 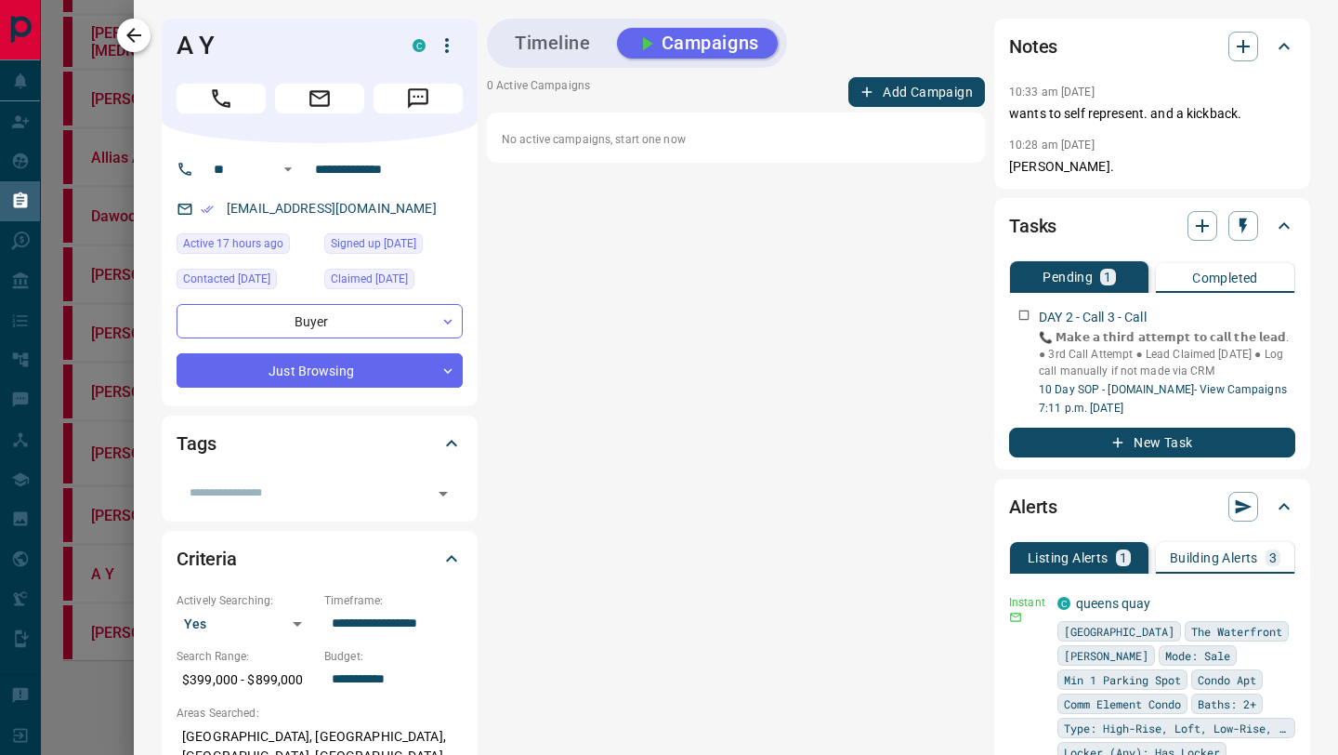 What do you see at coordinates (1273, 558) in the screenshot?
I see `p: 3` at bounding box center [1273, 558].